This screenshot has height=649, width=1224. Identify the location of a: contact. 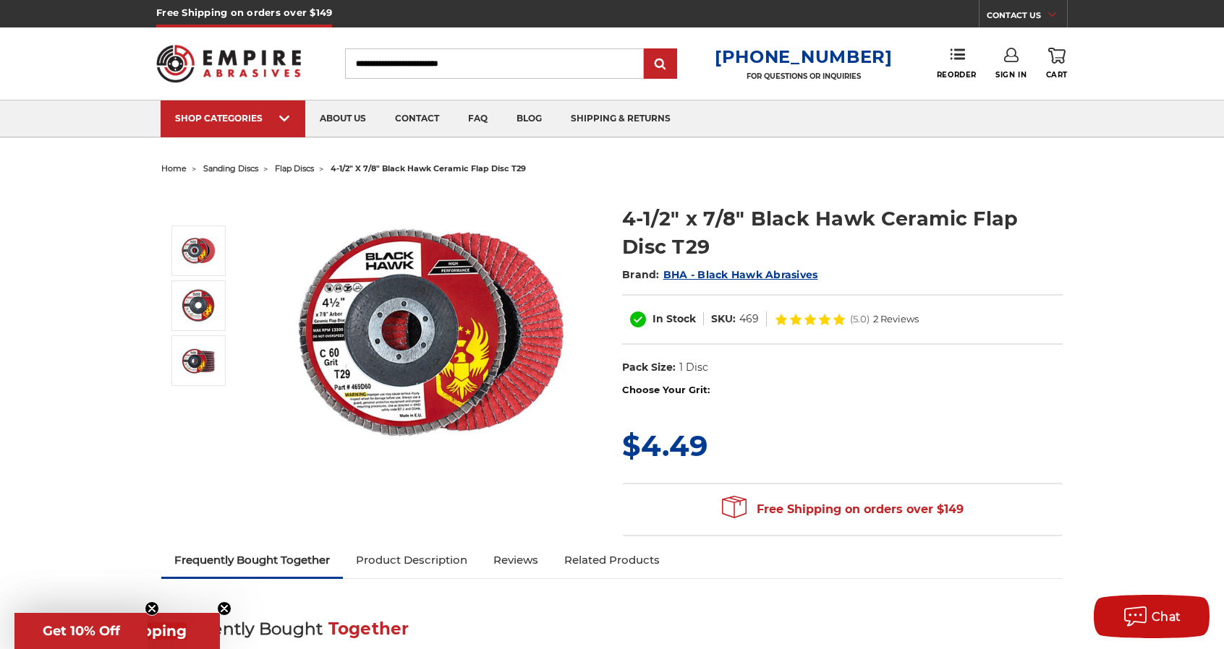
(417, 119).